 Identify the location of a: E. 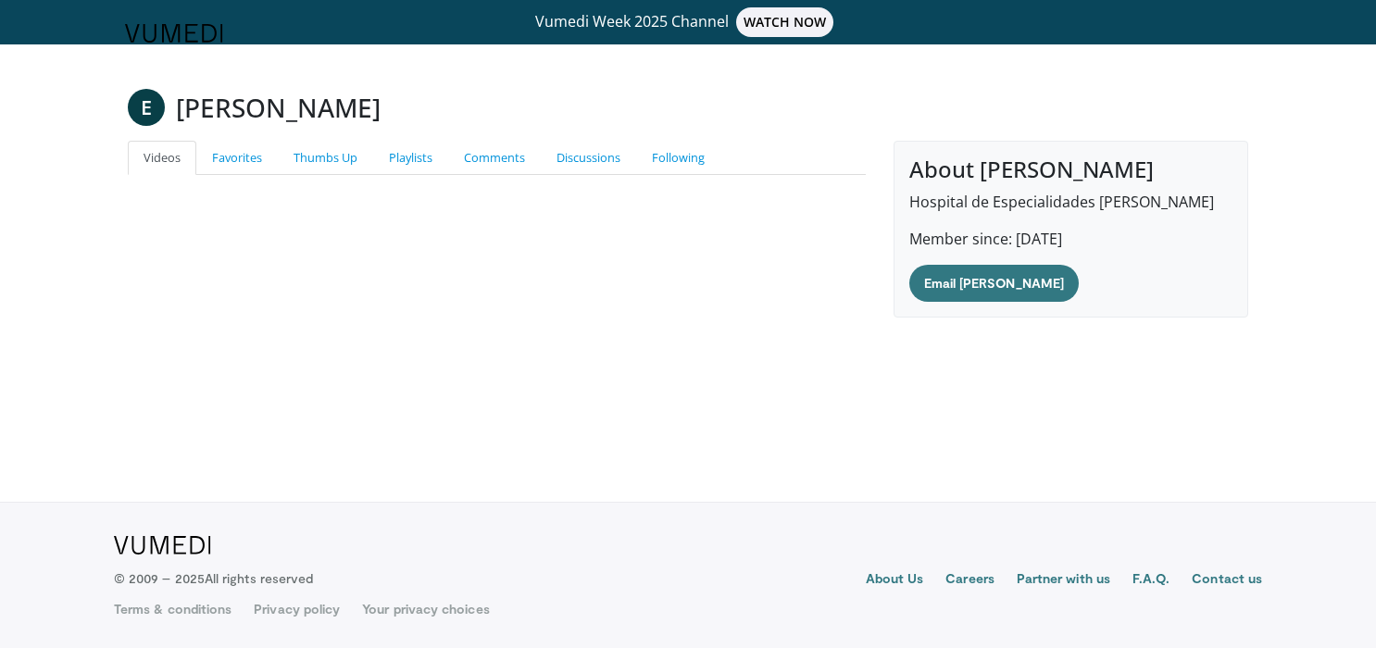
(146, 107).